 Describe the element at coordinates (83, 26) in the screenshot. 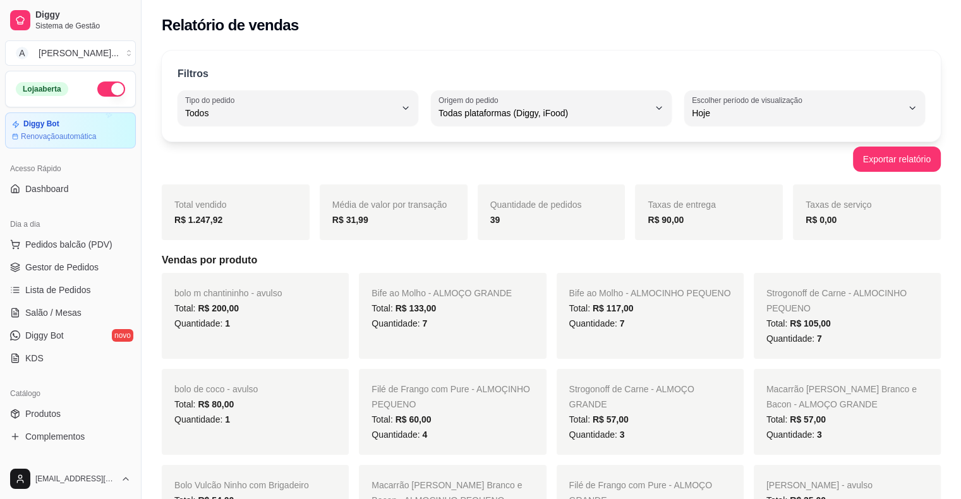

I see `span: Sistema de Gestão` at that location.